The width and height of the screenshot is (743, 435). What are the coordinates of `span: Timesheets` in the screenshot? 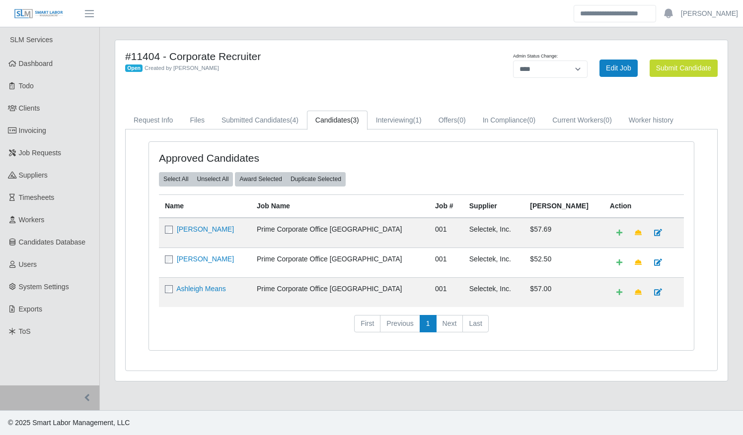 It's located at (37, 198).